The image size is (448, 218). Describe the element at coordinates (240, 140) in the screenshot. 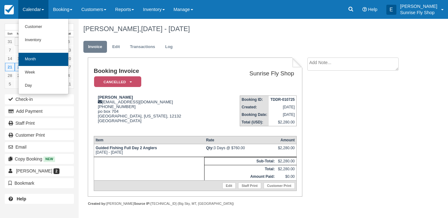

I see `th: Rate` at that location.